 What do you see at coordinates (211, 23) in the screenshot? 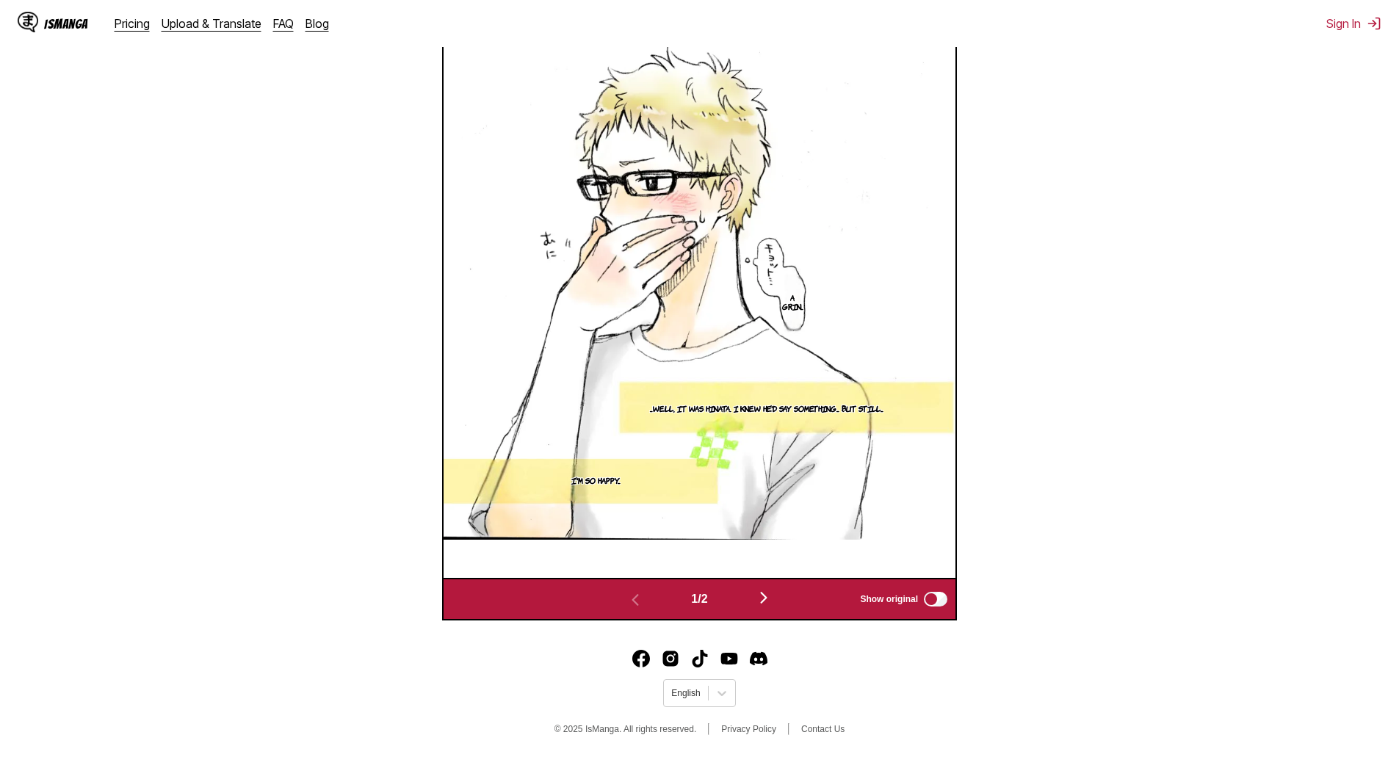
I see `a: Upload & Translate` at bounding box center [211, 23].